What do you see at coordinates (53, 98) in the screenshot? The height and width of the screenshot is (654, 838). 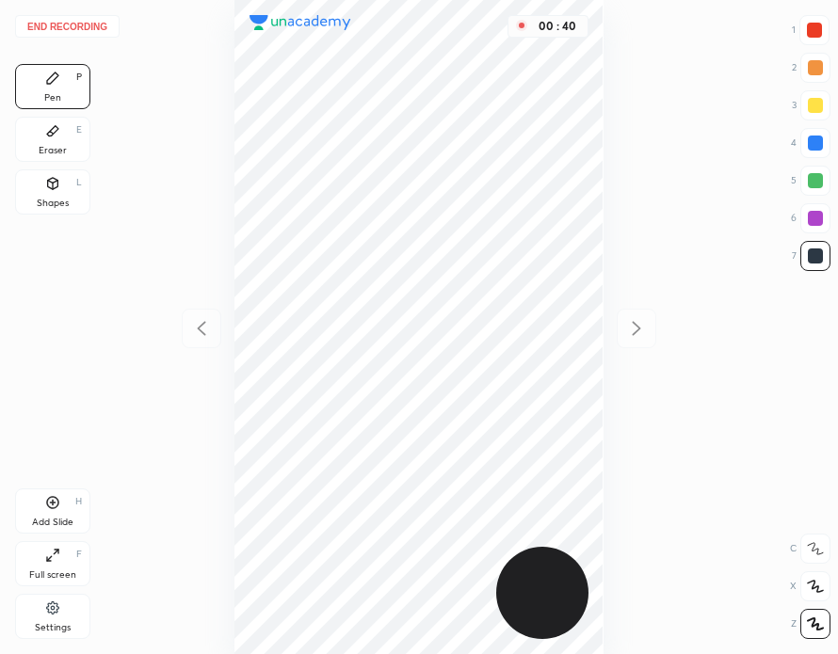 I see `div: Pen` at bounding box center [53, 98].